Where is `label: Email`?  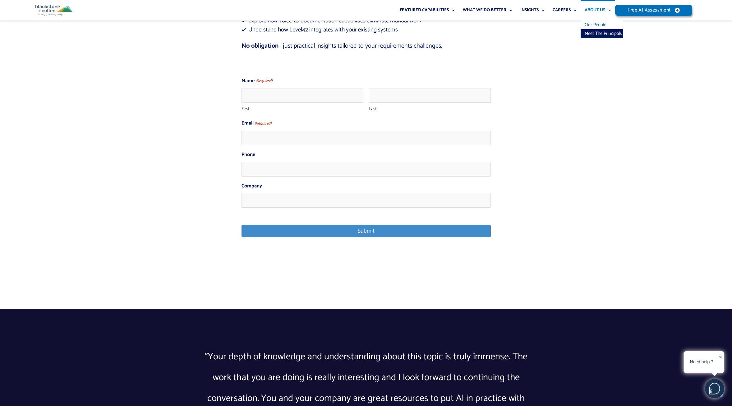
label: Email is located at coordinates (257, 123).